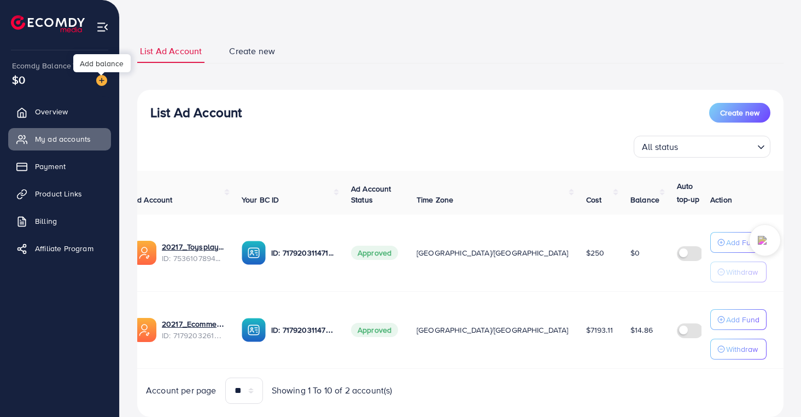 This screenshot has width=801, height=417. What do you see at coordinates (102, 63) in the screenshot?
I see `div: Add balance` at bounding box center [102, 63].